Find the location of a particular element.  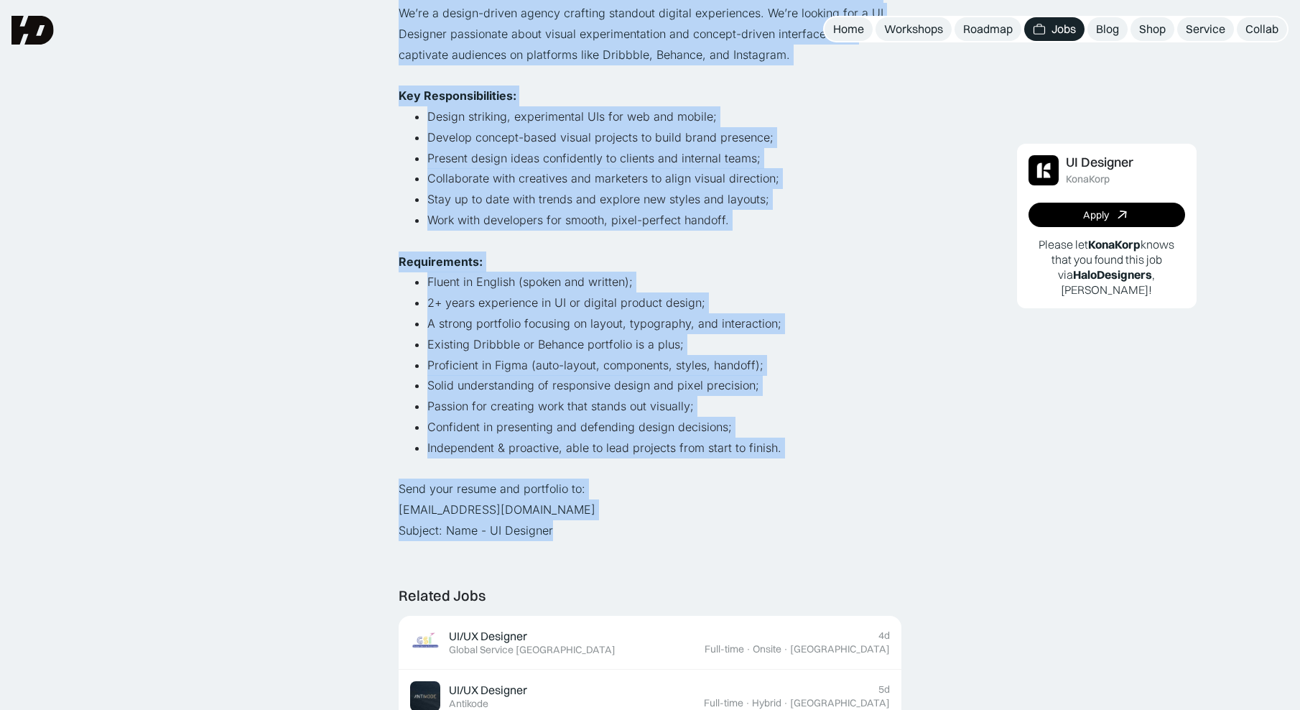

li: Develop concept-based visual projects to build brand presence; is located at coordinates (665, 137).